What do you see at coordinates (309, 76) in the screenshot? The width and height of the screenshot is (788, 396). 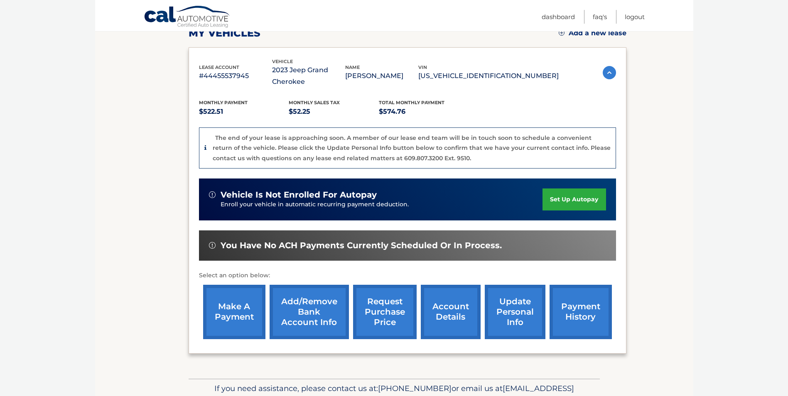 I see `p: 2023 Jeep Grand Cherokee` at bounding box center [309, 76].